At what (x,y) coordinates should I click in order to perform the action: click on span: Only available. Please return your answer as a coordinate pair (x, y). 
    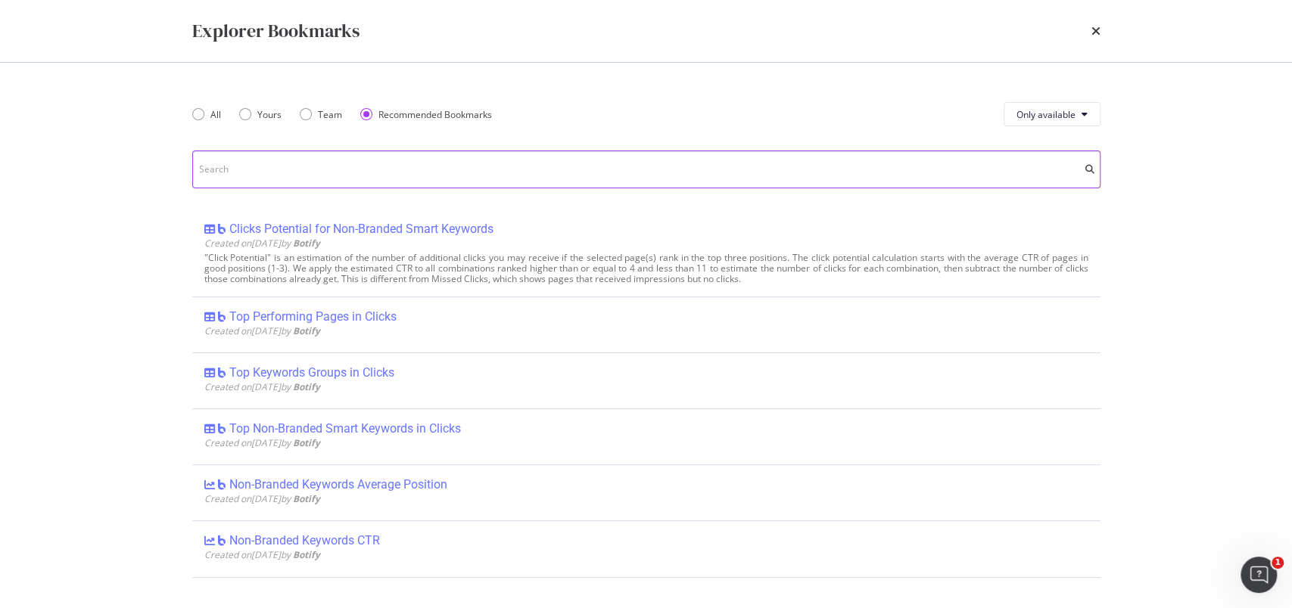
    Looking at the image, I should click on (1046, 114).